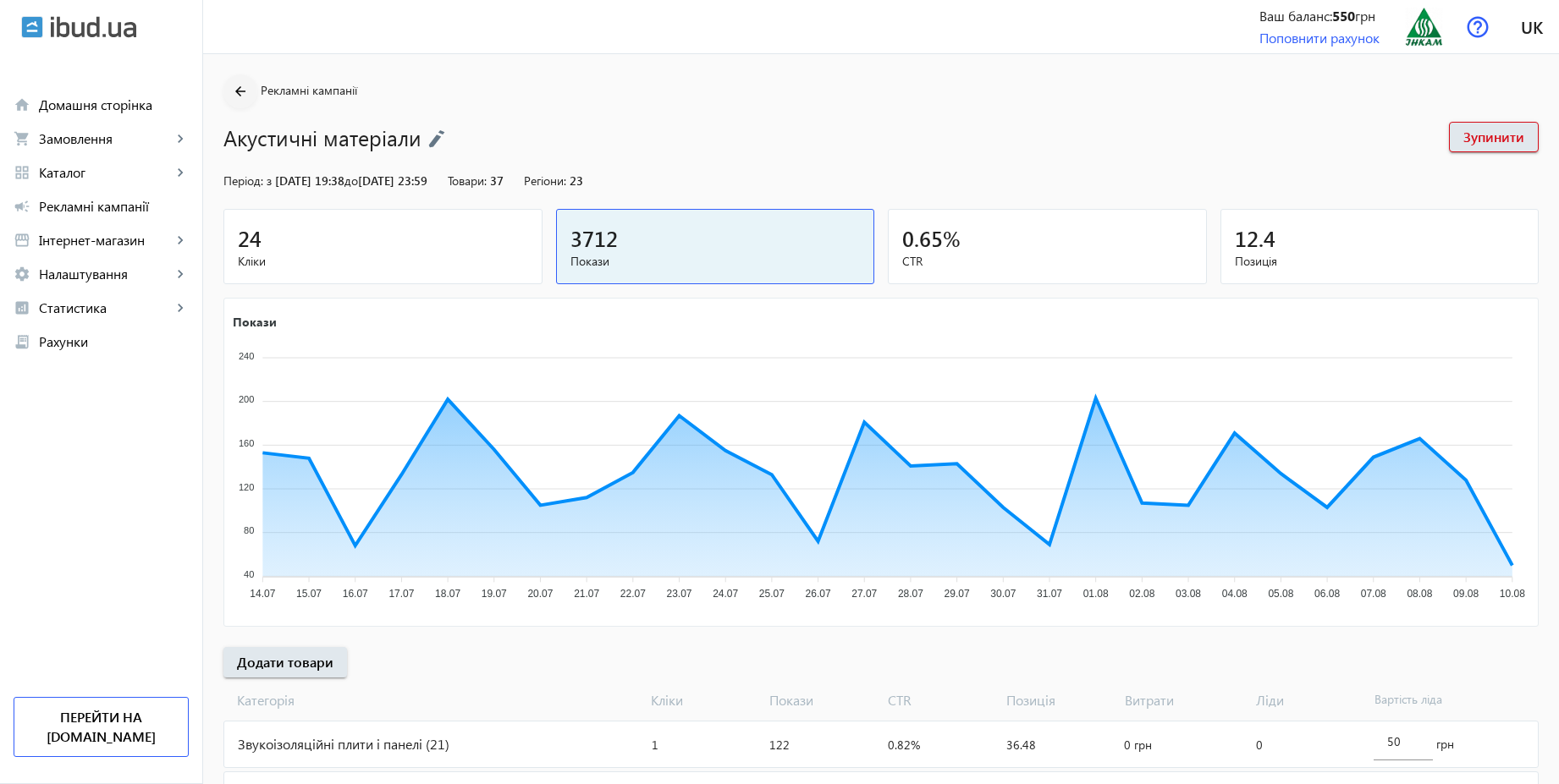 This screenshot has width=1559, height=784. What do you see at coordinates (447, 594) in the screenshot?
I see `tspan: 18.07` at bounding box center [447, 594].